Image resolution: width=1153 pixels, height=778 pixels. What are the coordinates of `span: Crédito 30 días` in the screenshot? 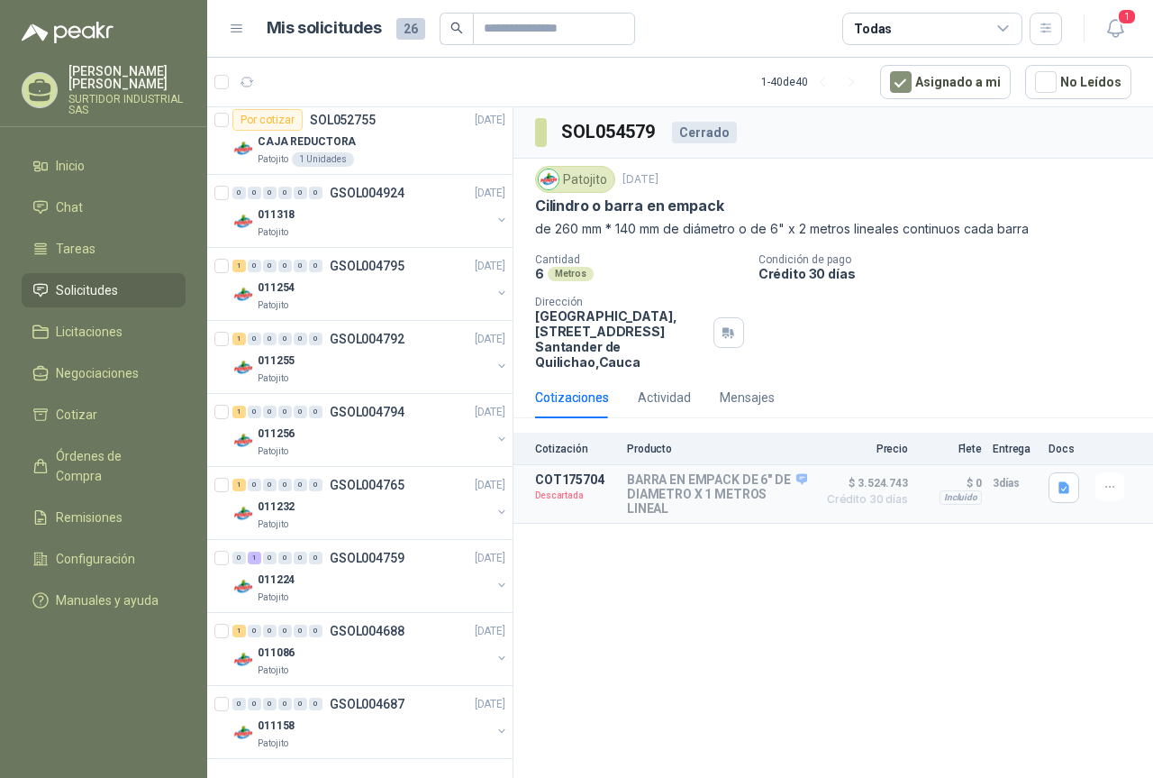 It's located at (863, 499).